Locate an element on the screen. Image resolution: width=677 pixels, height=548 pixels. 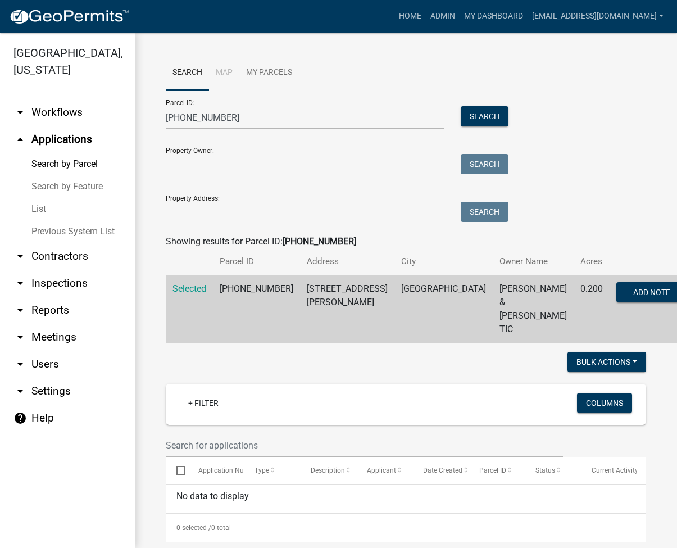
span: Applicant is located at coordinates (381, 470).